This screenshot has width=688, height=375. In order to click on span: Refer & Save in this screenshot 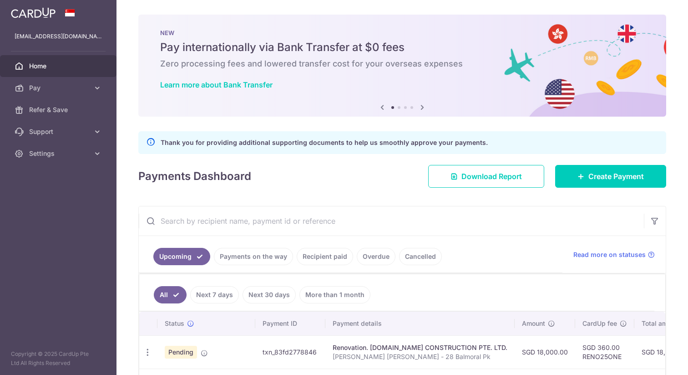, I will do `click(59, 110)`.